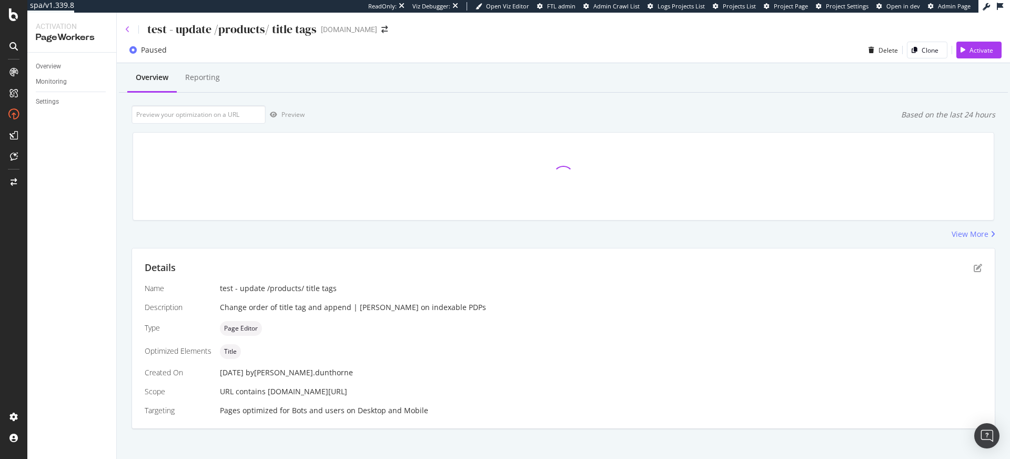 The height and width of the screenshot is (459, 1010). What do you see at coordinates (676, 6) in the screenshot?
I see `a: Logs Projects List` at bounding box center [676, 6].